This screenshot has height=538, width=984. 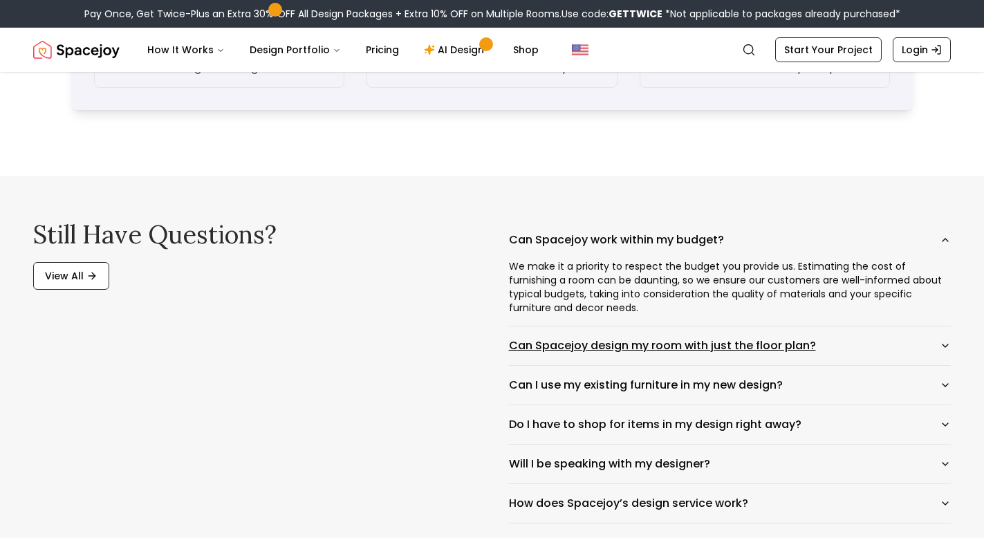 I want to click on span: Use code:, so click(x=612, y=14).